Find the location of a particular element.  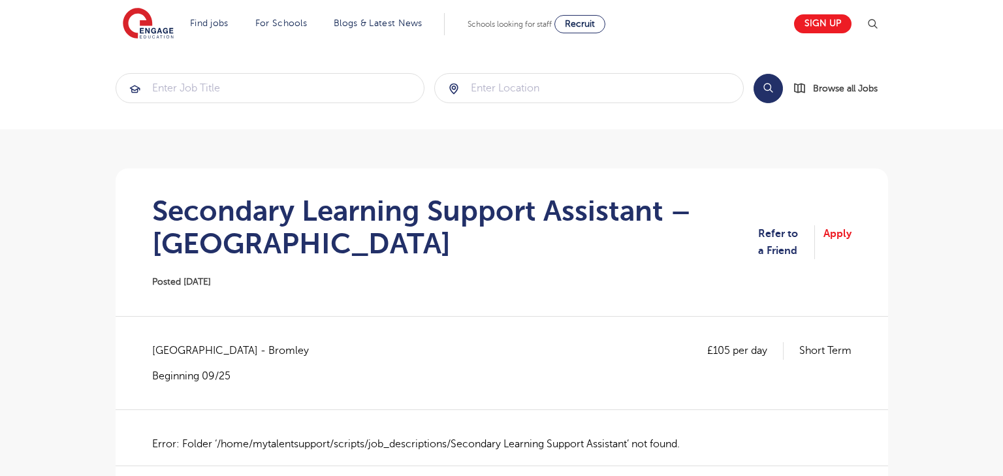

span: Schools looking for staff is located at coordinates (509, 24).